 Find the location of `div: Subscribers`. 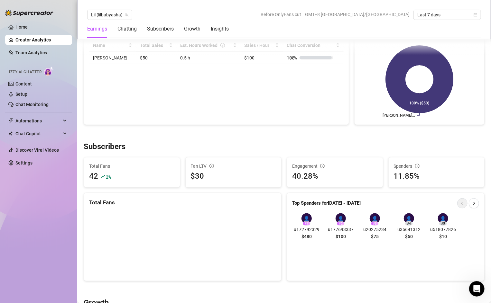

div: Subscribers is located at coordinates (160, 29).